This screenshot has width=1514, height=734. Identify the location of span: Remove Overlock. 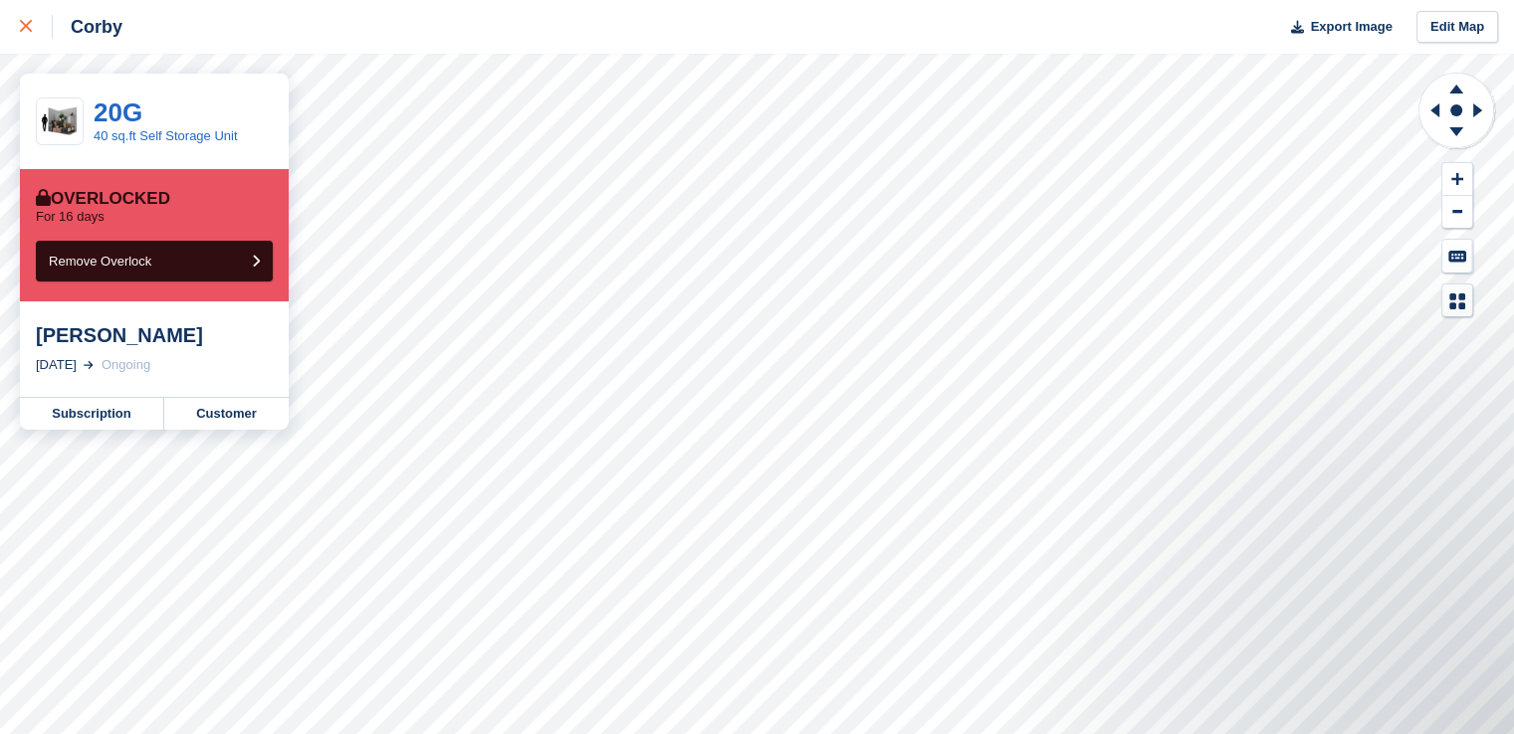
(100, 261).